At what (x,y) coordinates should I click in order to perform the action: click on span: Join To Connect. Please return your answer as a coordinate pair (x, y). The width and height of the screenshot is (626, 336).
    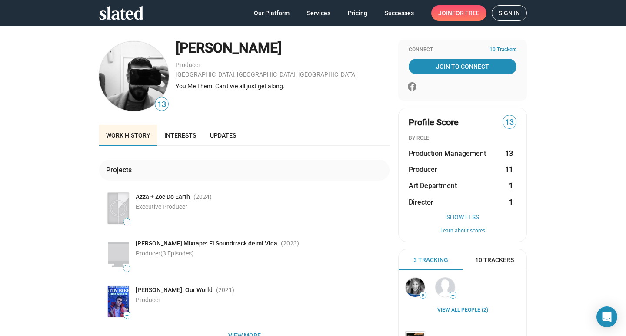
    Looking at the image, I should click on (462, 66).